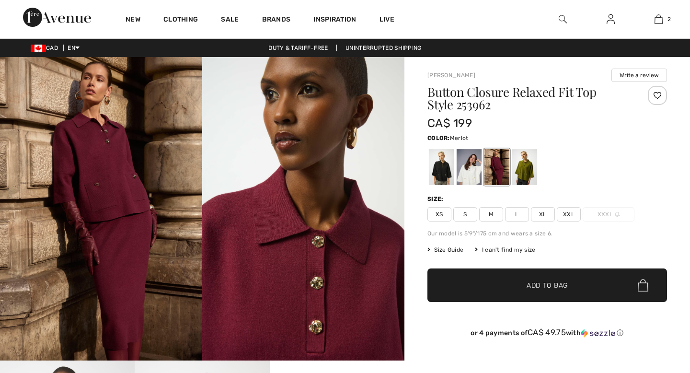 The image size is (690, 373). Describe the element at coordinates (436, 199) in the screenshot. I see `div: Size:` at that location.